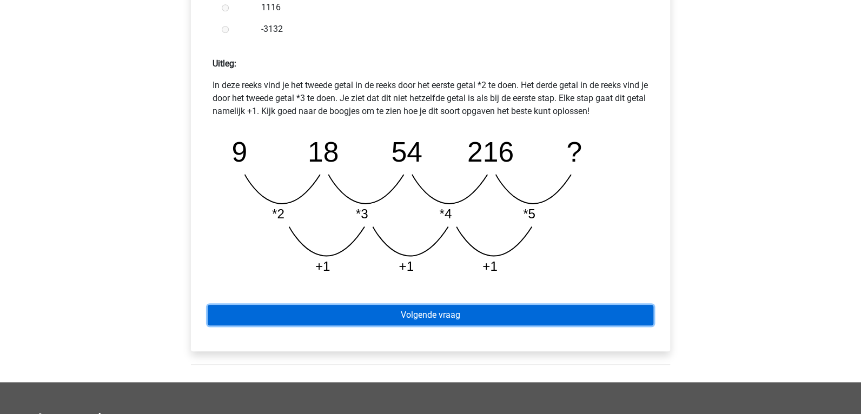 Image resolution: width=861 pixels, height=414 pixels. What do you see at coordinates (448, 29) in the screenshot?
I see `label: -3132` at bounding box center [448, 29].